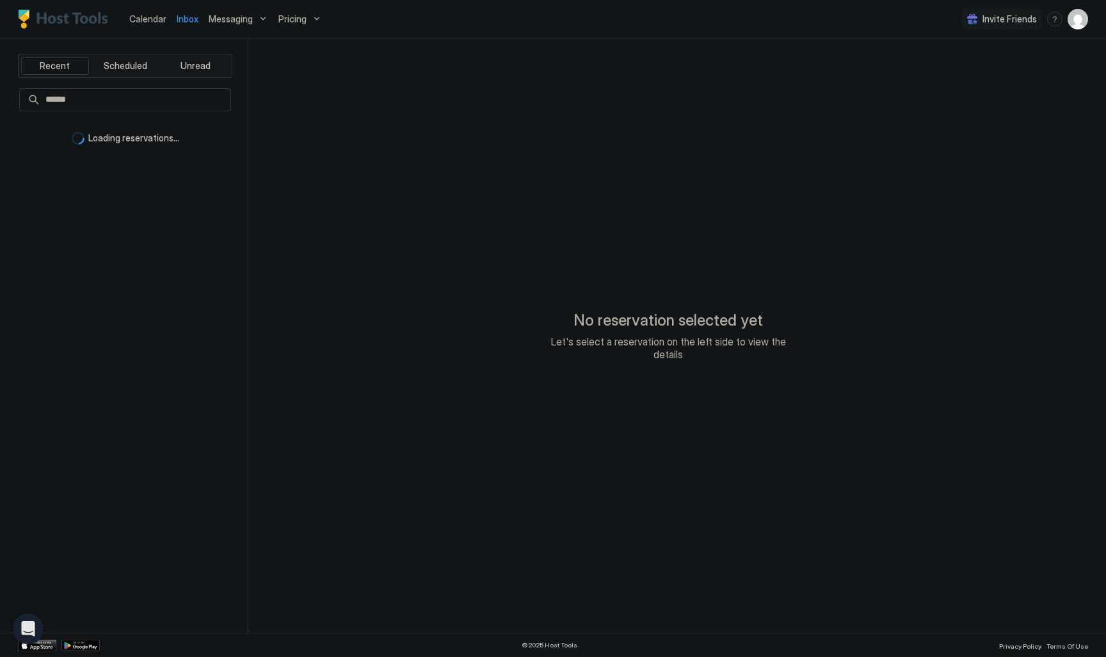 This screenshot has height=657, width=1106. I want to click on span: Loading reservations..., so click(134, 138).